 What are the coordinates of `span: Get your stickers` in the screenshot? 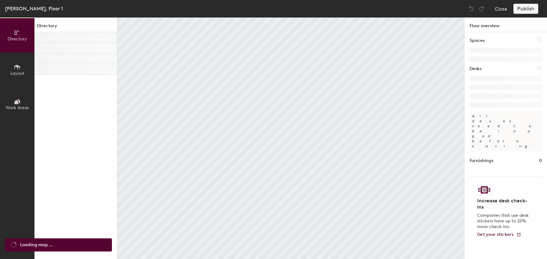 It's located at (495, 235).